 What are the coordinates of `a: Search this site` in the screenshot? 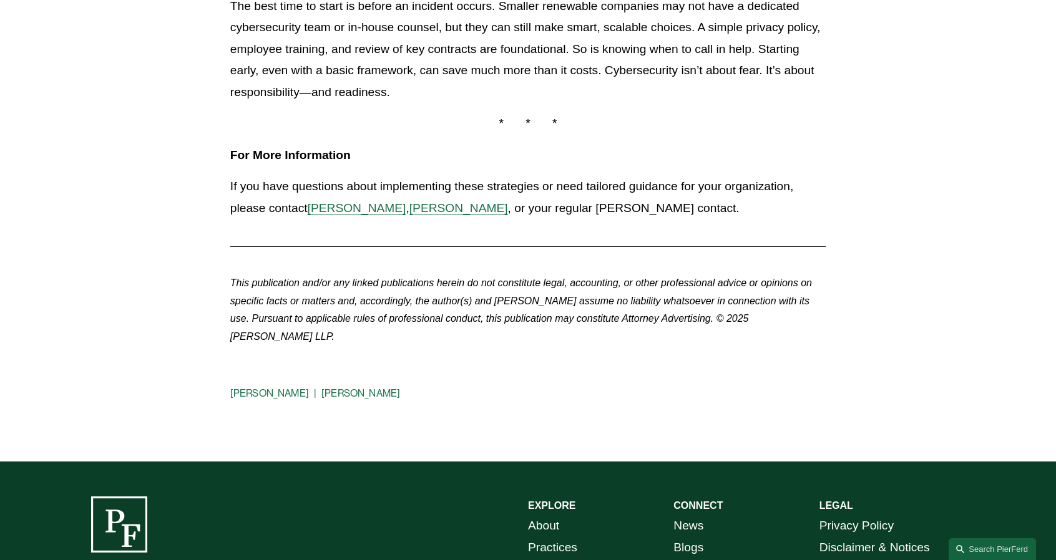 It's located at (992, 549).